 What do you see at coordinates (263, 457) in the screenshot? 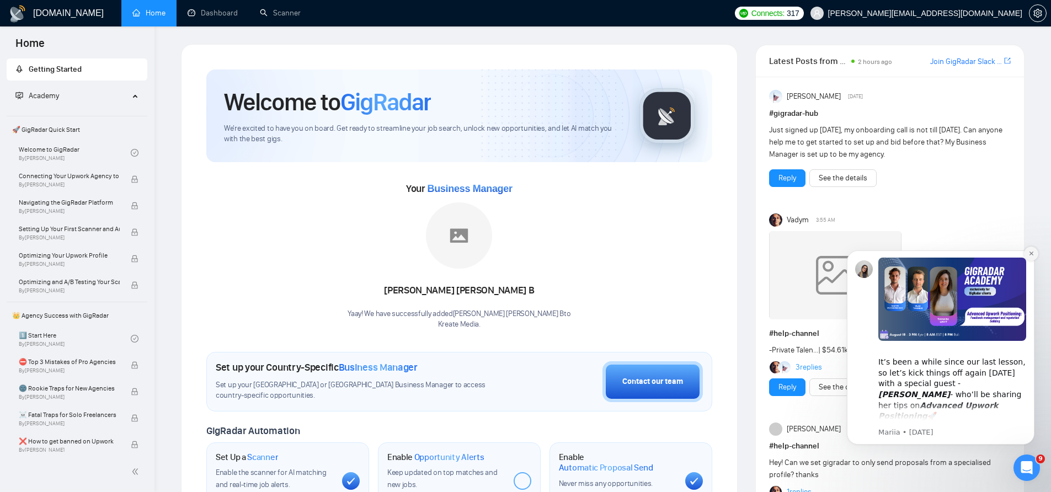
I see `span: Scanner` at bounding box center [263, 457].